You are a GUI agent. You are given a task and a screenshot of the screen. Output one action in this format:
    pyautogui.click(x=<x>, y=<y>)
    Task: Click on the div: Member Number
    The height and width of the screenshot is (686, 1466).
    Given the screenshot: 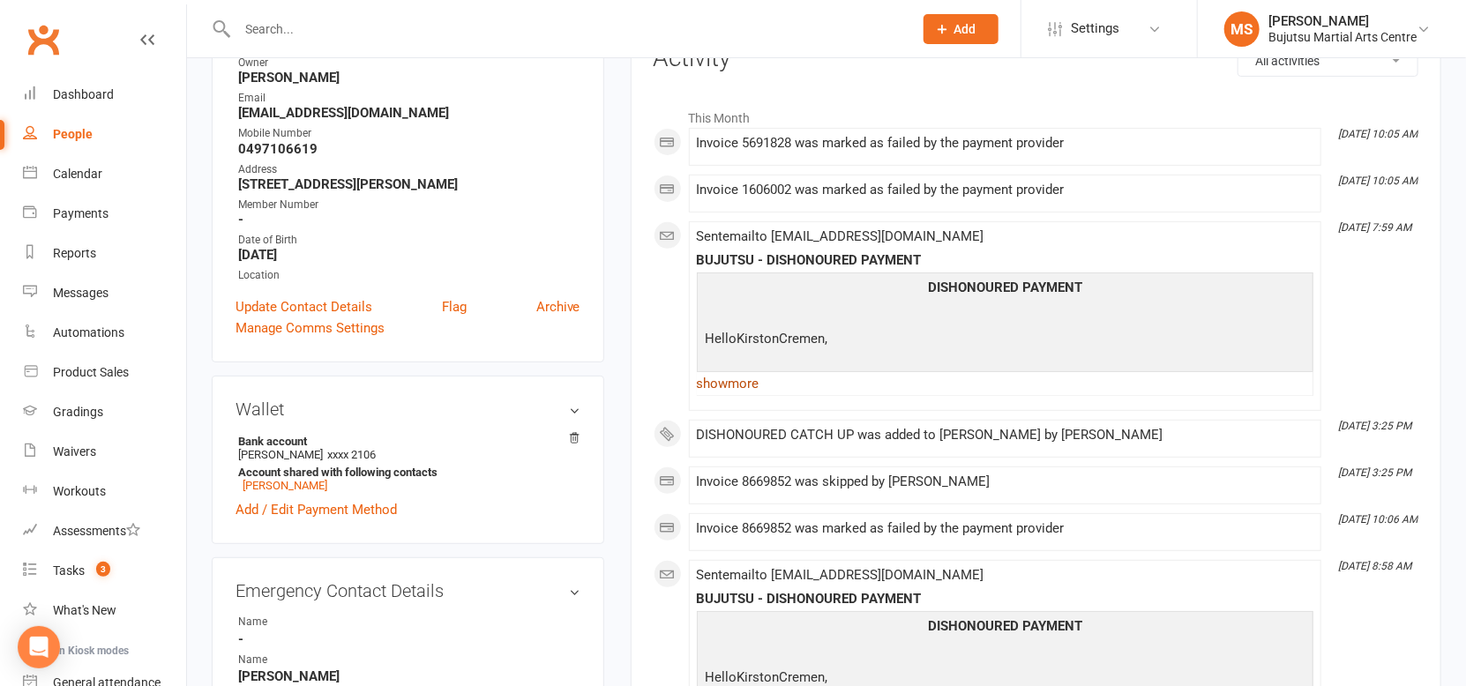 What is the action you would take?
    pyautogui.click(x=409, y=205)
    